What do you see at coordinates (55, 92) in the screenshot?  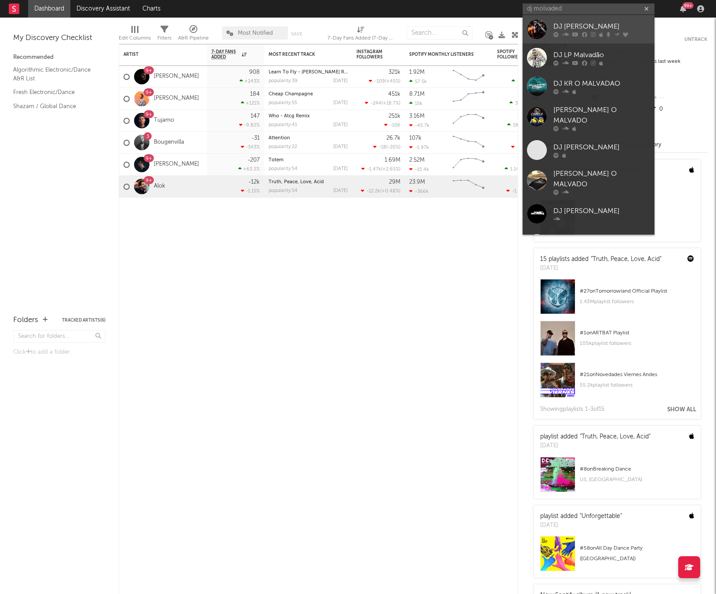 I see `a: Fresh Electronic/Dance` at bounding box center [55, 92].